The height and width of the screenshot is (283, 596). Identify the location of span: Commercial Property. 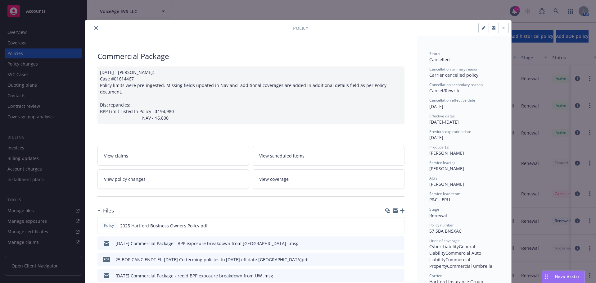
(451, 263).